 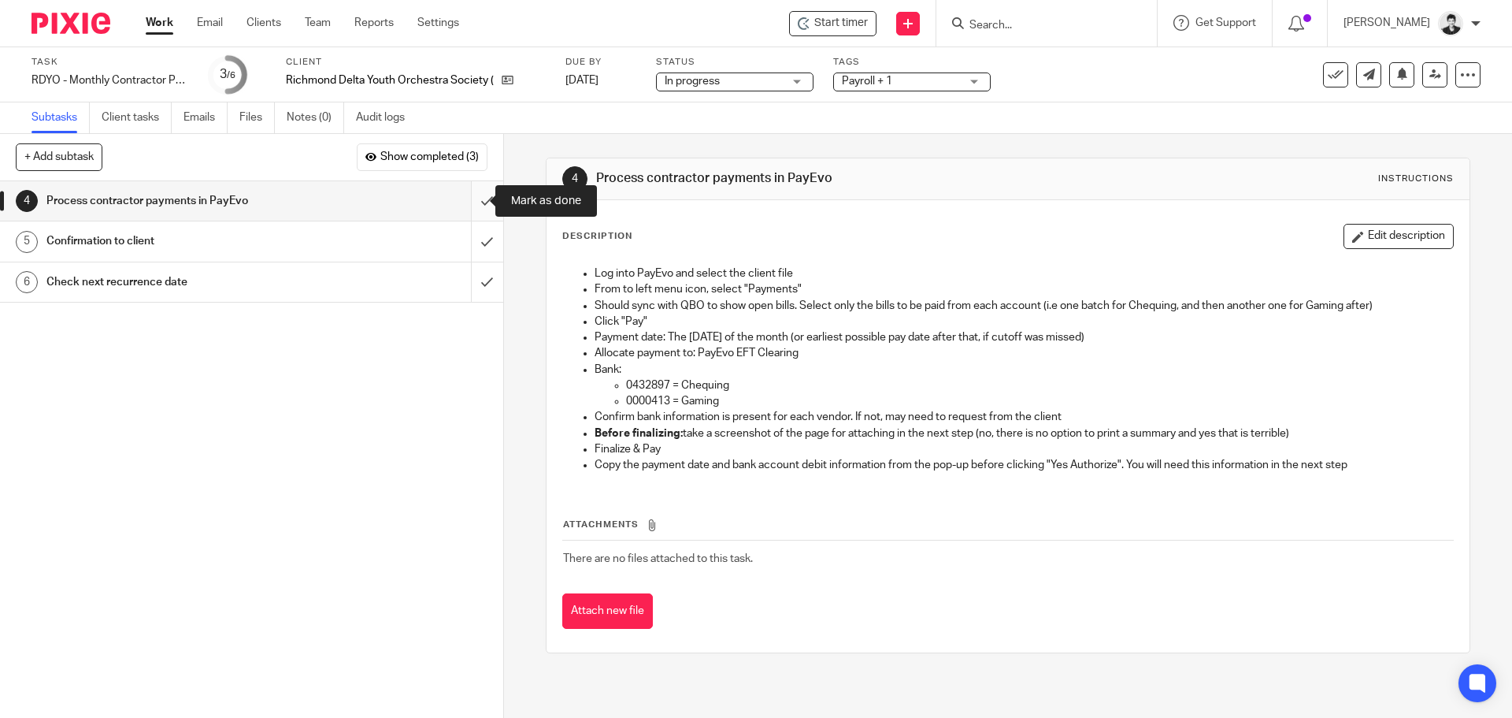 What do you see at coordinates (228, 74) in the screenshot?
I see `div: 3` at bounding box center [228, 74].